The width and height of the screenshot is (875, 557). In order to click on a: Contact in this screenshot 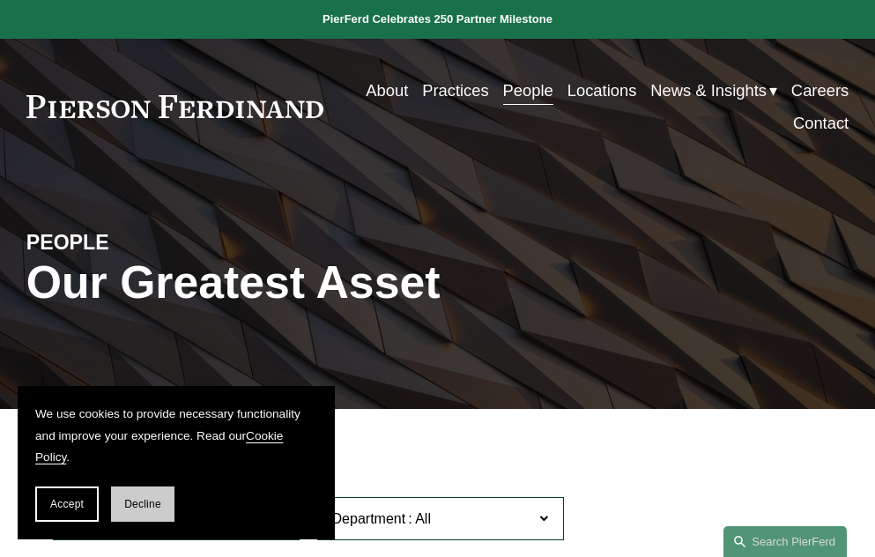, I will do `click(820, 122)`.